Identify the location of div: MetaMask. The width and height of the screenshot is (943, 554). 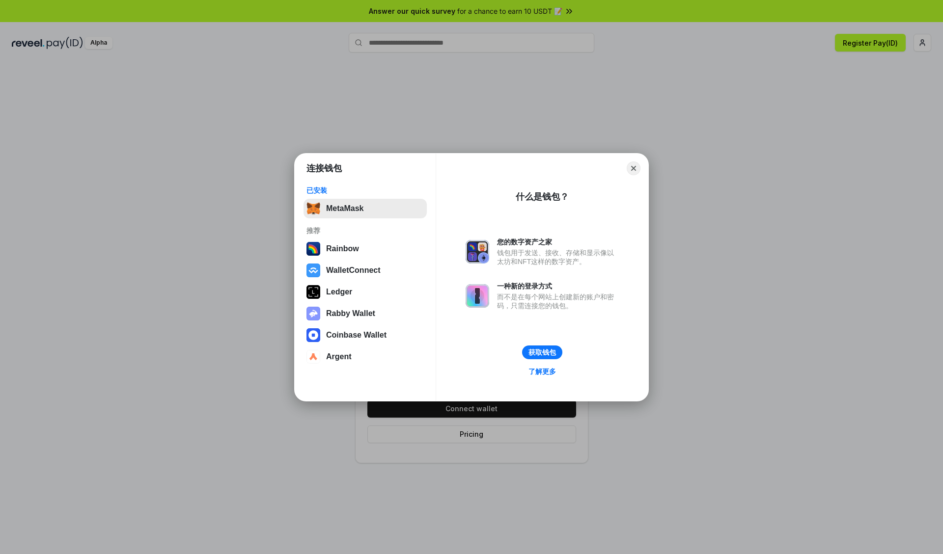
(345, 209).